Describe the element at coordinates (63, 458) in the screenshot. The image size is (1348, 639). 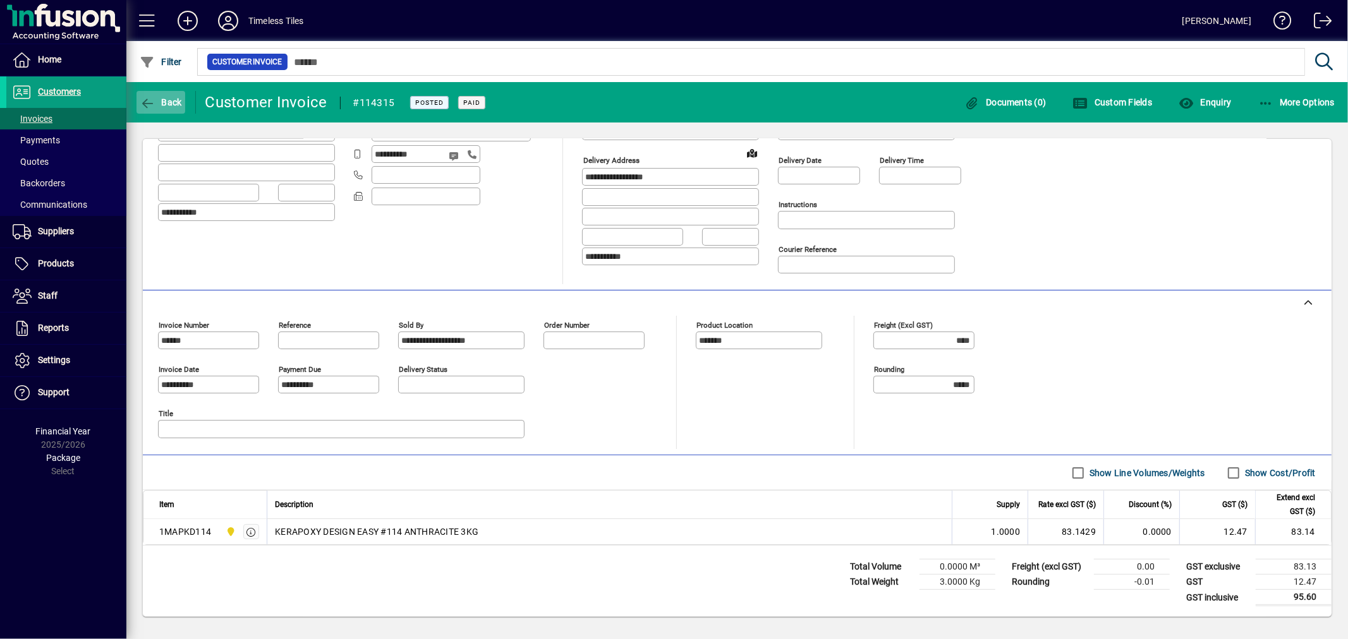
I see `span: Package` at that location.